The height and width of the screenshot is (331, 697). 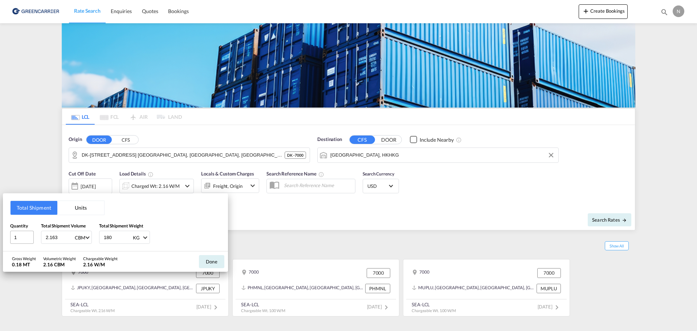 What do you see at coordinates (136, 237) in the screenshot?
I see `div: KG` at bounding box center [136, 237].